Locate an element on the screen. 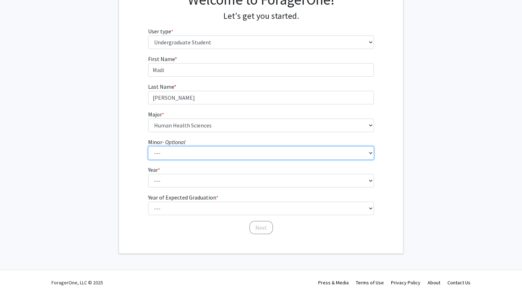 The width and height of the screenshot is (522, 295). label: Year is located at coordinates (154, 170).